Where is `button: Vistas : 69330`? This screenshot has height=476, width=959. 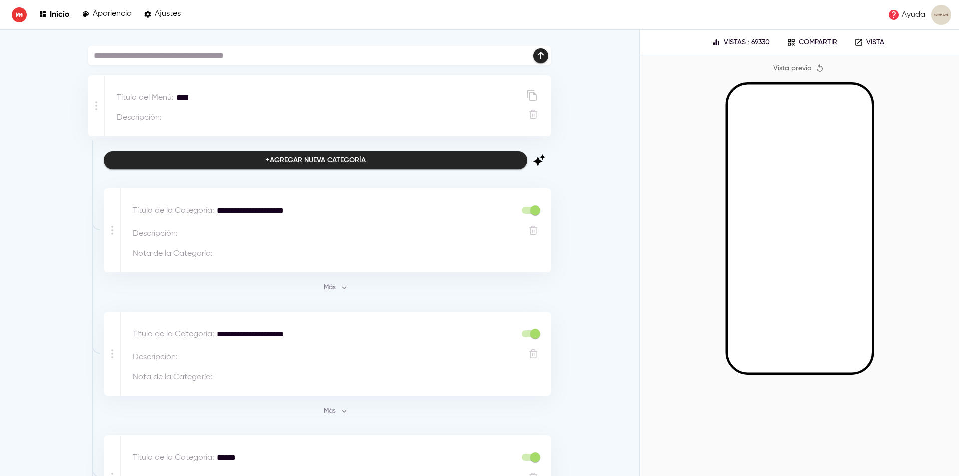
button: Vistas : 69330 is located at coordinates (740, 42).